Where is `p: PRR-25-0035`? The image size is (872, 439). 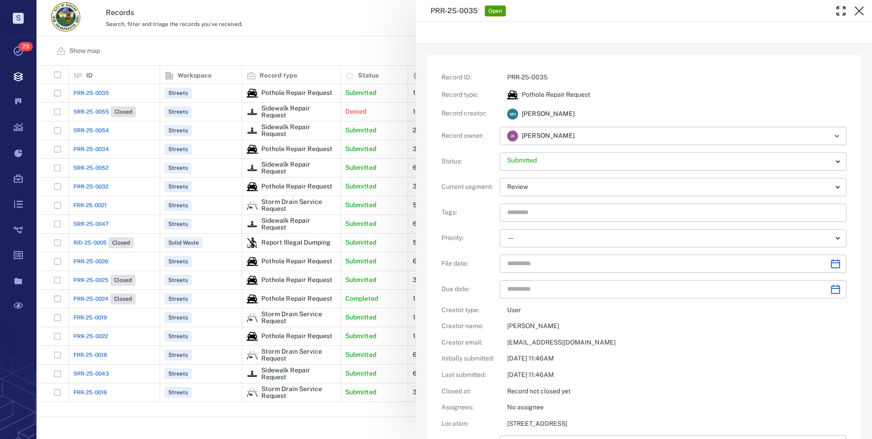 p: PRR-25-0035 is located at coordinates (677, 78).